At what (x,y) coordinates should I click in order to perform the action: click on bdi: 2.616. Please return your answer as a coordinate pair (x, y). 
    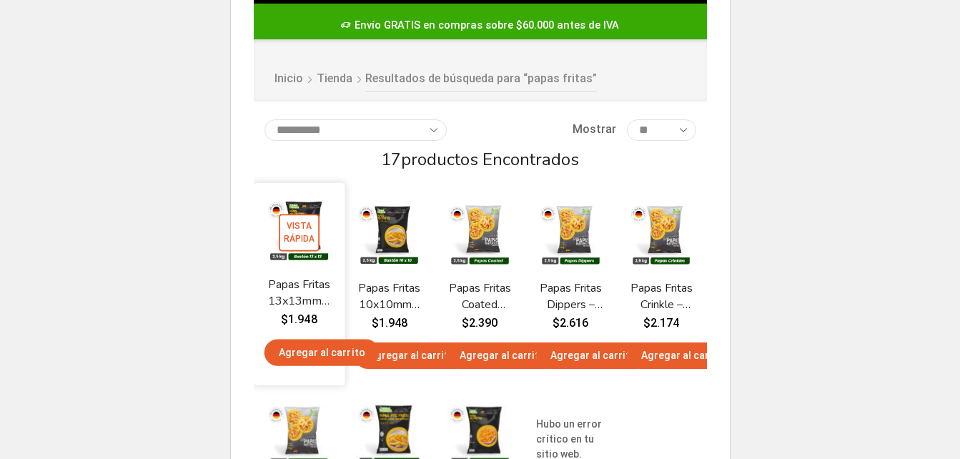
    Looking at the image, I should click on (570, 322).